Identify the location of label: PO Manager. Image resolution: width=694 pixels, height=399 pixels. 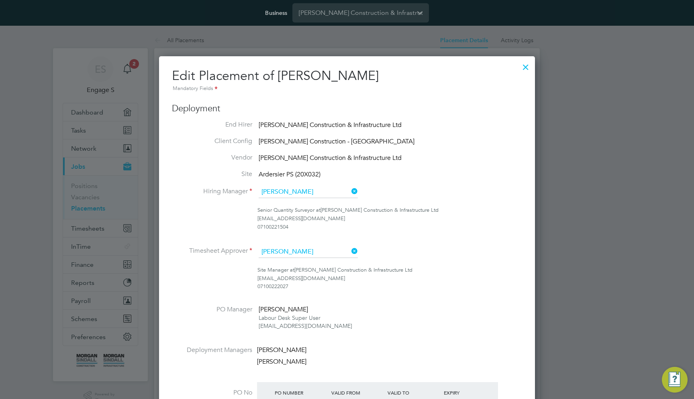
(212, 309).